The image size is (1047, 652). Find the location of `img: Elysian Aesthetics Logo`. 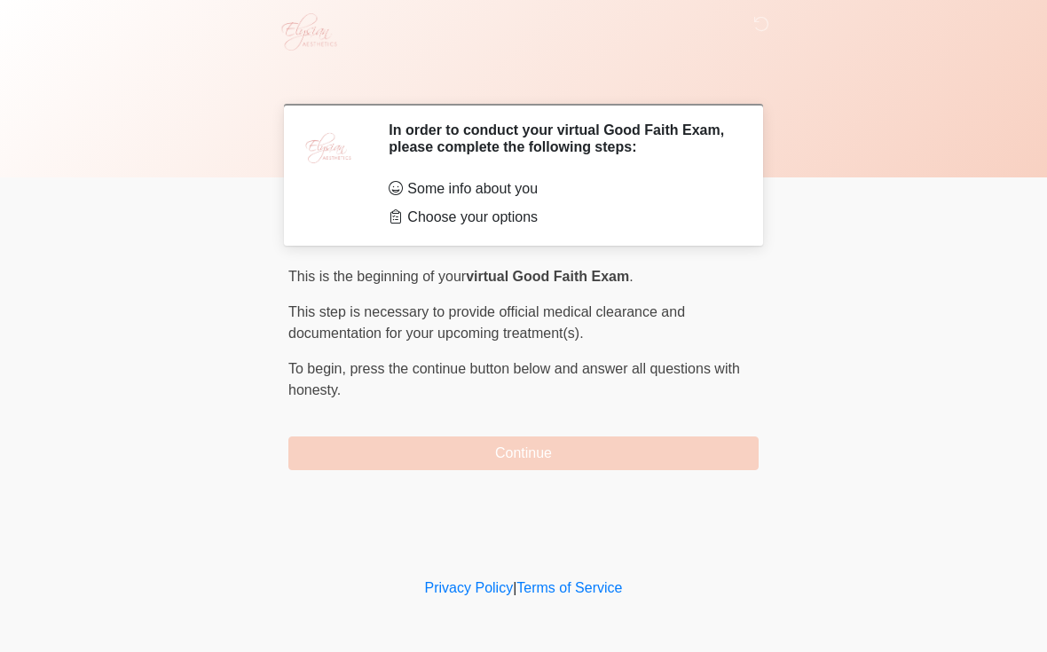

img: Elysian Aesthetics Logo is located at coordinates (308, 32).